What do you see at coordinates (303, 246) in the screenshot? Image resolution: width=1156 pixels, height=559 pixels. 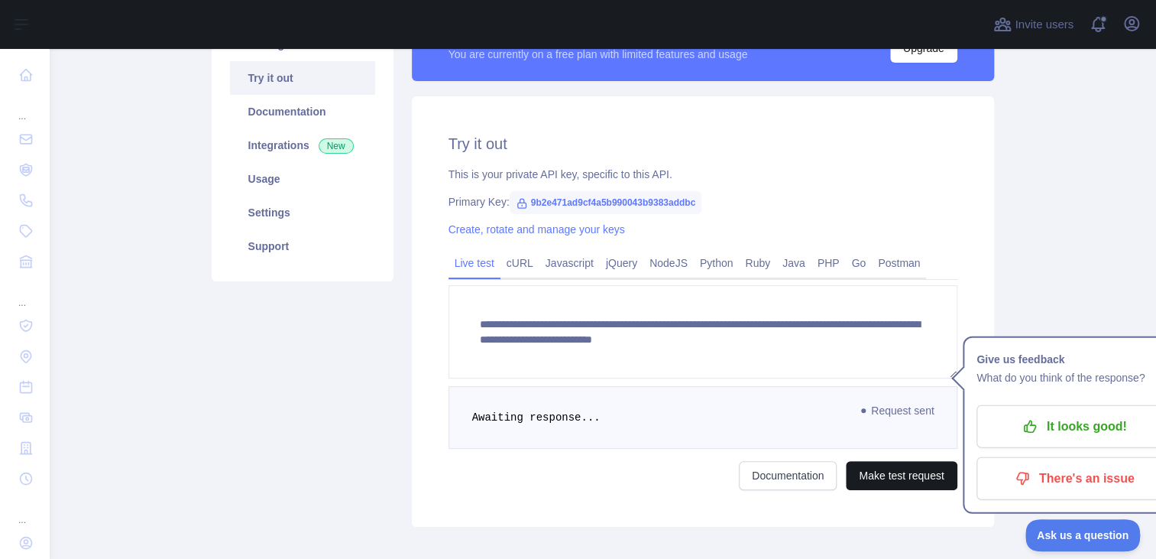 I see `a: Support` at bounding box center [303, 246].